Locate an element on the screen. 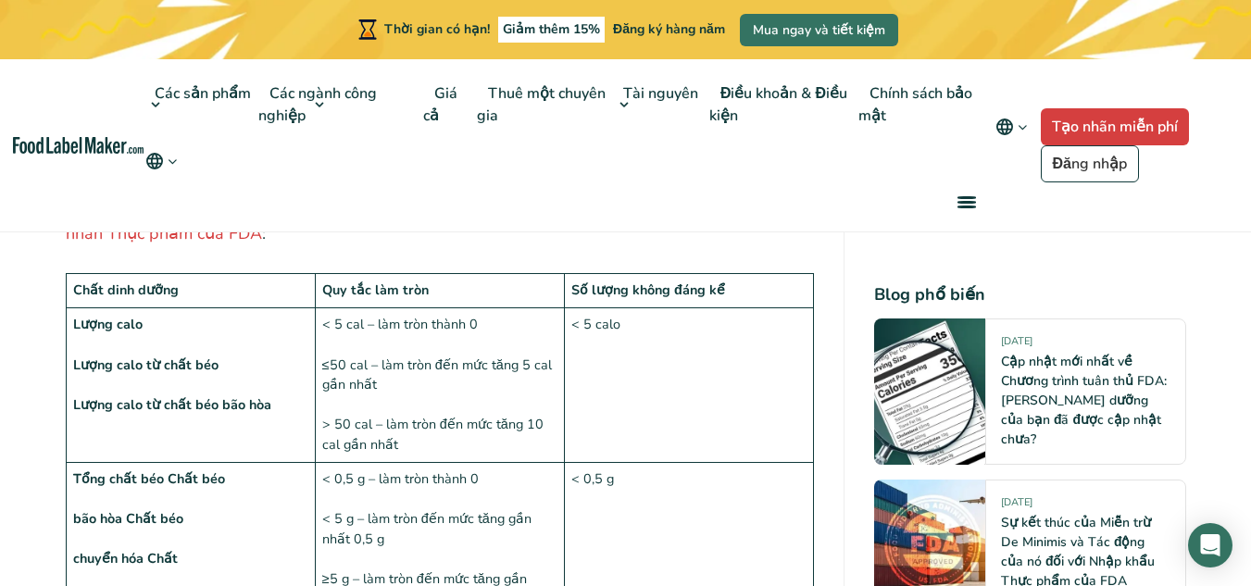  div: Open Intercom Messenger is located at coordinates (1210, 545).